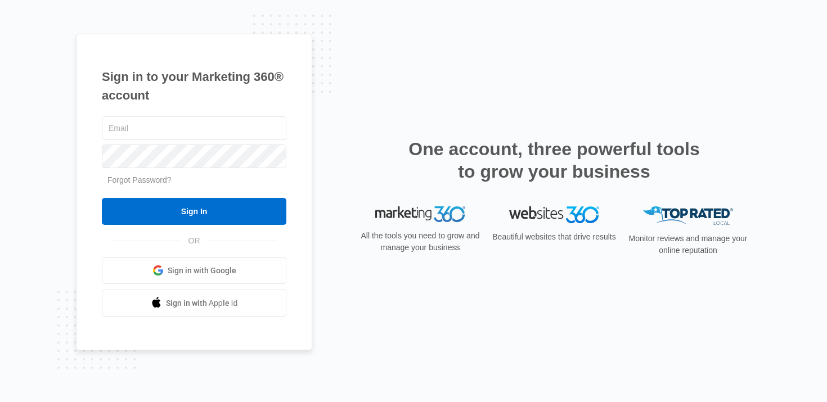 Image resolution: width=827 pixels, height=402 pixels. Describe the element at coordinates (140, 180) in the screenshot. I see `a: Forgot Password?` at that location.